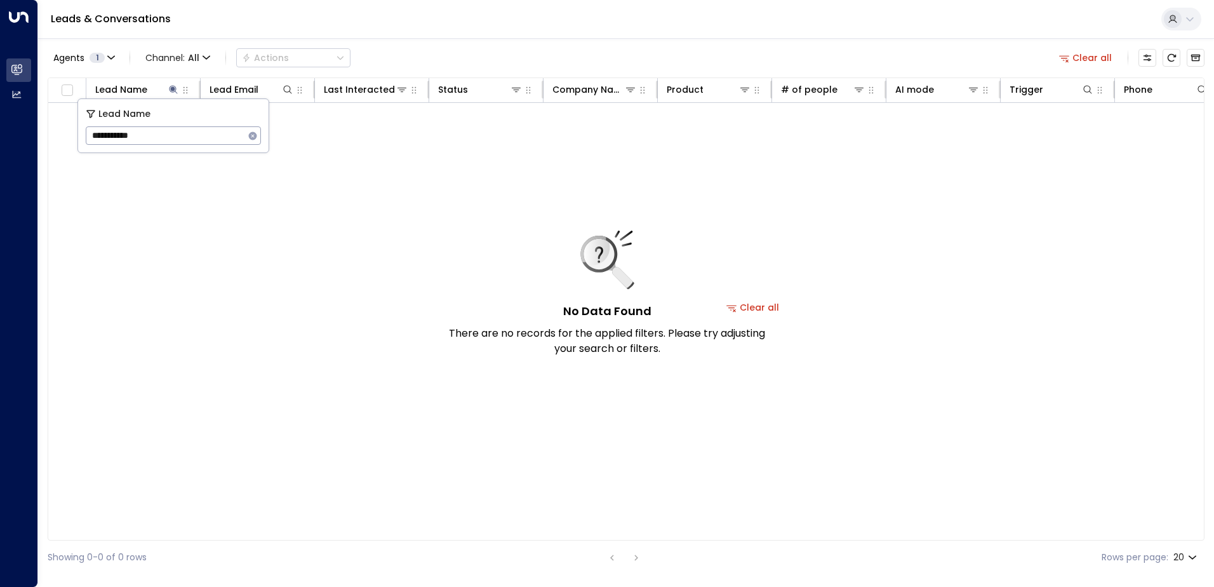  I want to click on button: Agents1, so click(83, 58).